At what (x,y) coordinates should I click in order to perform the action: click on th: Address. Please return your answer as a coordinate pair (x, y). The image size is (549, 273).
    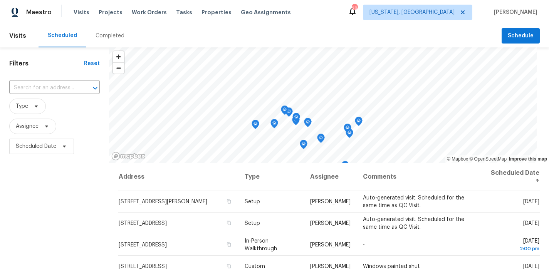
    Looking at the image, I should click on (178, 177).